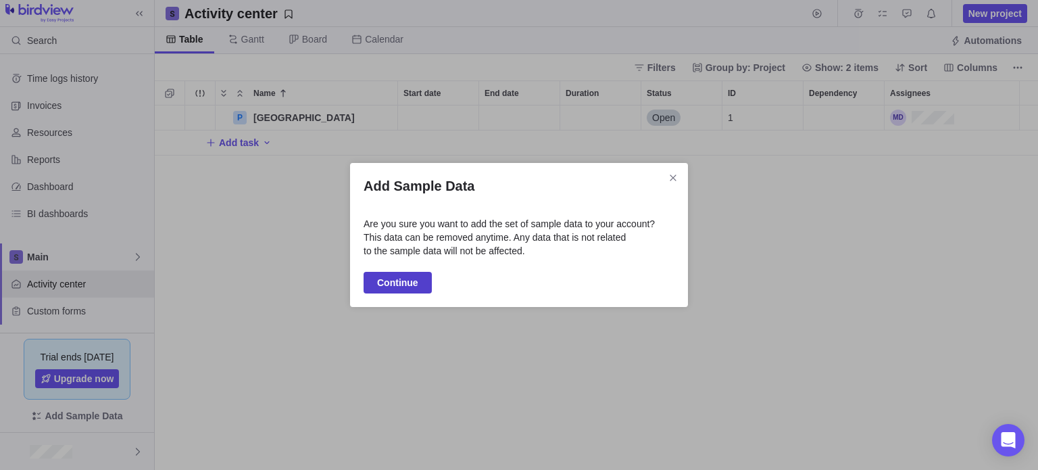 The image size is (1038, 470). Describe the element at coordinates (519, 186) in the screenshot. I see `h2: Add Sample Data` at that location.